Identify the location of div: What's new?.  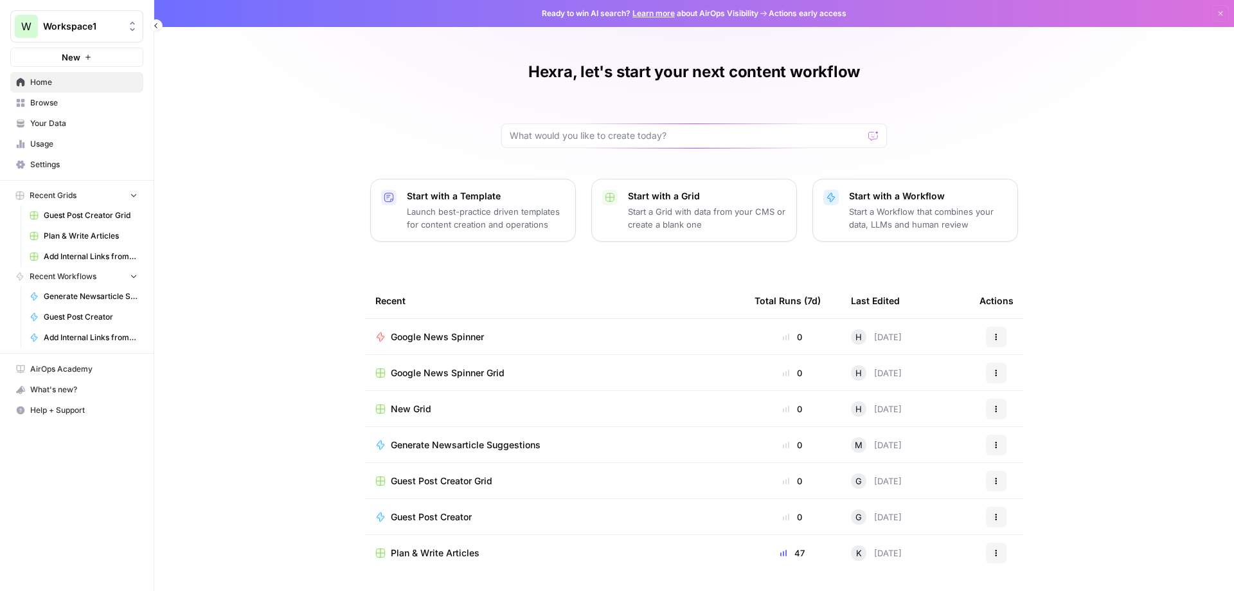
(76, 389).